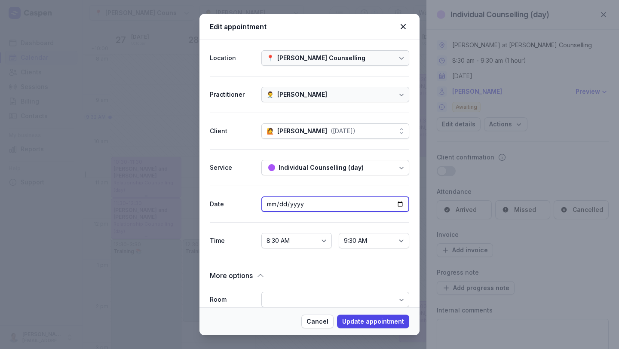 The width and height of the screenshot is (619, 349). I want to click on div: Practitioner, so click(232, 95).